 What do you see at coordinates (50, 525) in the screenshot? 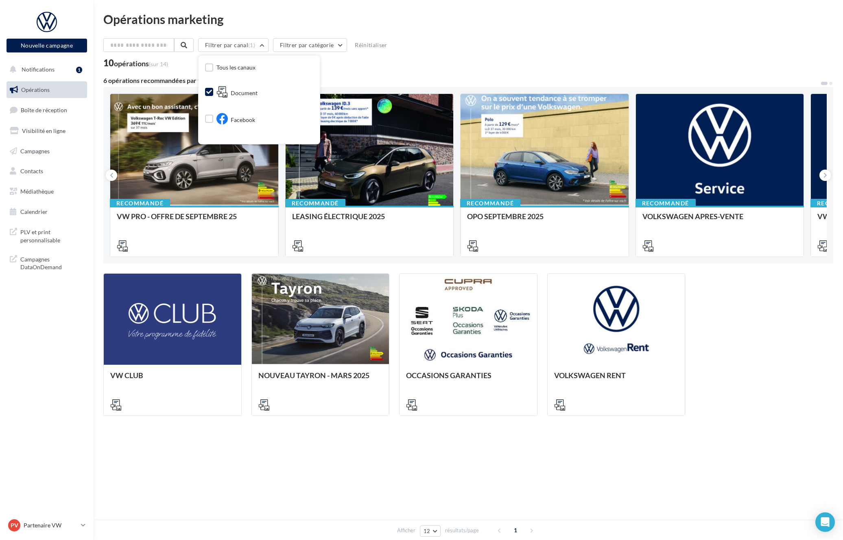
I see `p: Partenaire VW` at bounding box center [50, 525].